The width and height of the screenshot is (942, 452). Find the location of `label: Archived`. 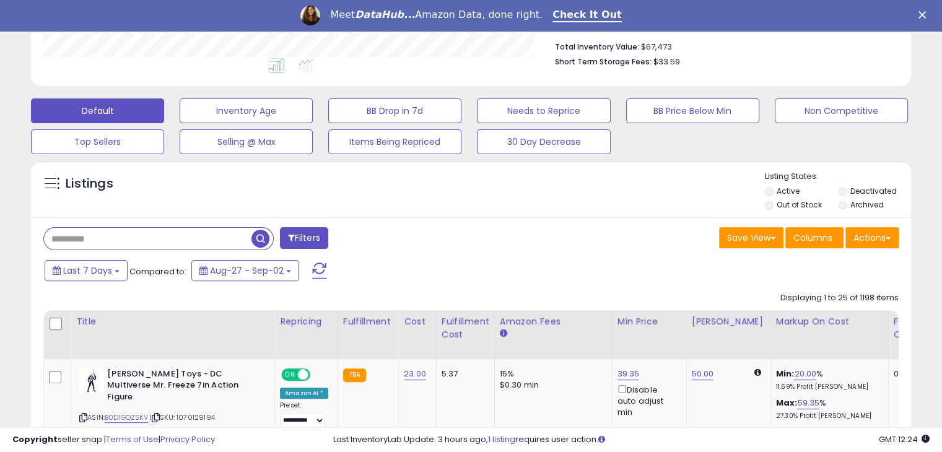

label: Archived is located at coordinates (867, 204).